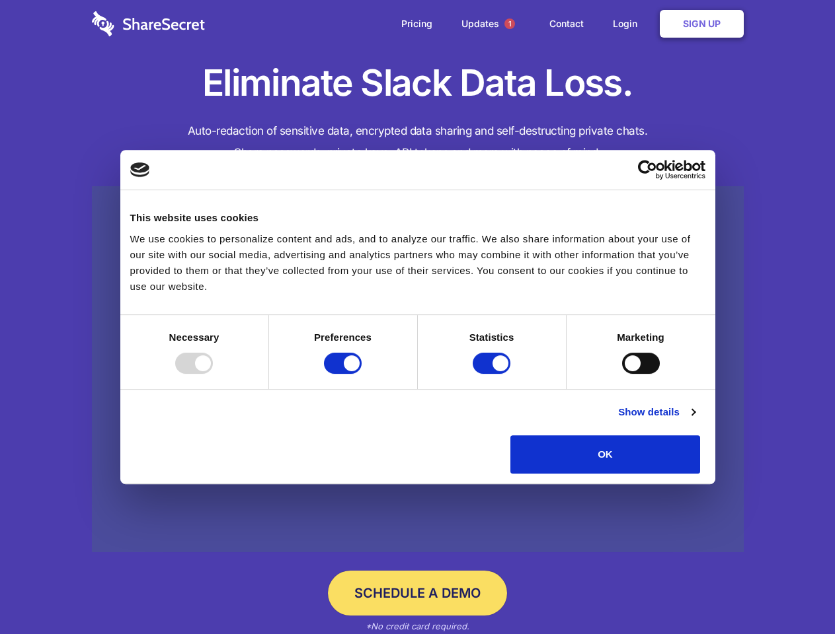 The width and height of the screenshot is (835, 634). I want to click on a: Usercentrics Cookiebot - opens in a new window, so click(647, 170).